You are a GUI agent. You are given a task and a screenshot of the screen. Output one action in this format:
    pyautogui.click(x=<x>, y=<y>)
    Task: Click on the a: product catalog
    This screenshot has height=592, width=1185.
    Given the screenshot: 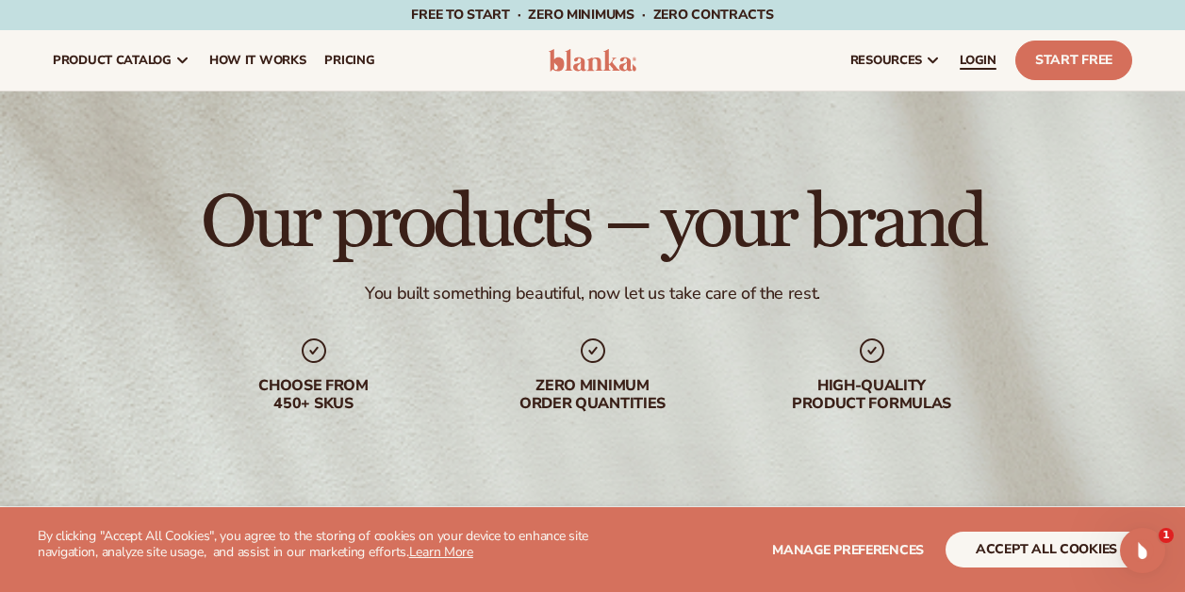 What is the action you would take?
    pyautogui.click(x=122, y=60)
    